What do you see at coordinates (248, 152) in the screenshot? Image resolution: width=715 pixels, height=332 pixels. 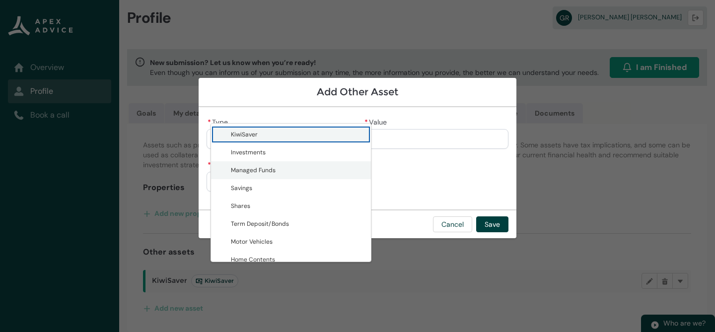 I see `span: Investments` at bounding box center [248, 152].